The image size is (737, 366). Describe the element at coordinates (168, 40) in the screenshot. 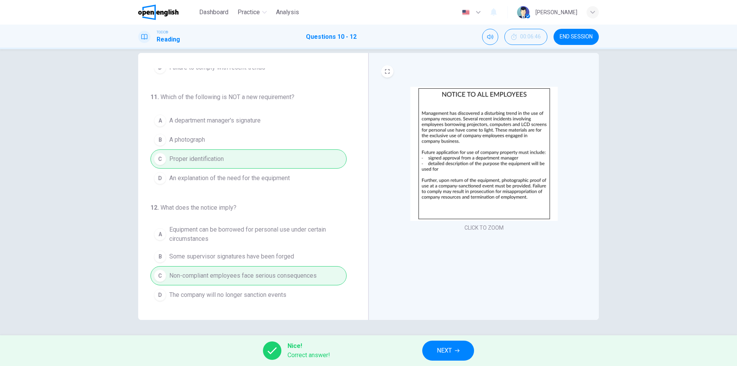

I see `h1: Reading` at that location.